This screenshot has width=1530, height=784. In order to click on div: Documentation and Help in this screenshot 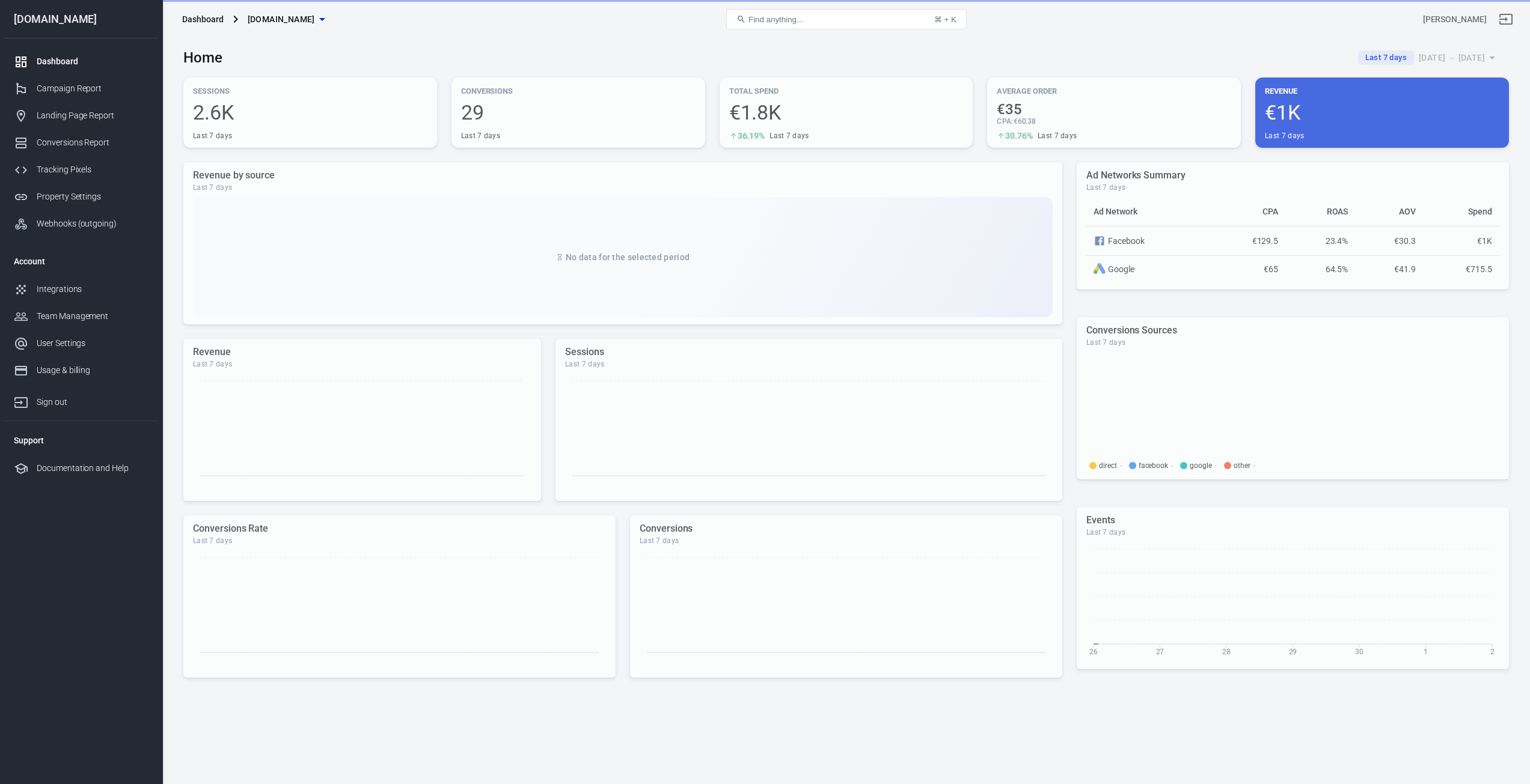, I will do `click(92, 468)`.